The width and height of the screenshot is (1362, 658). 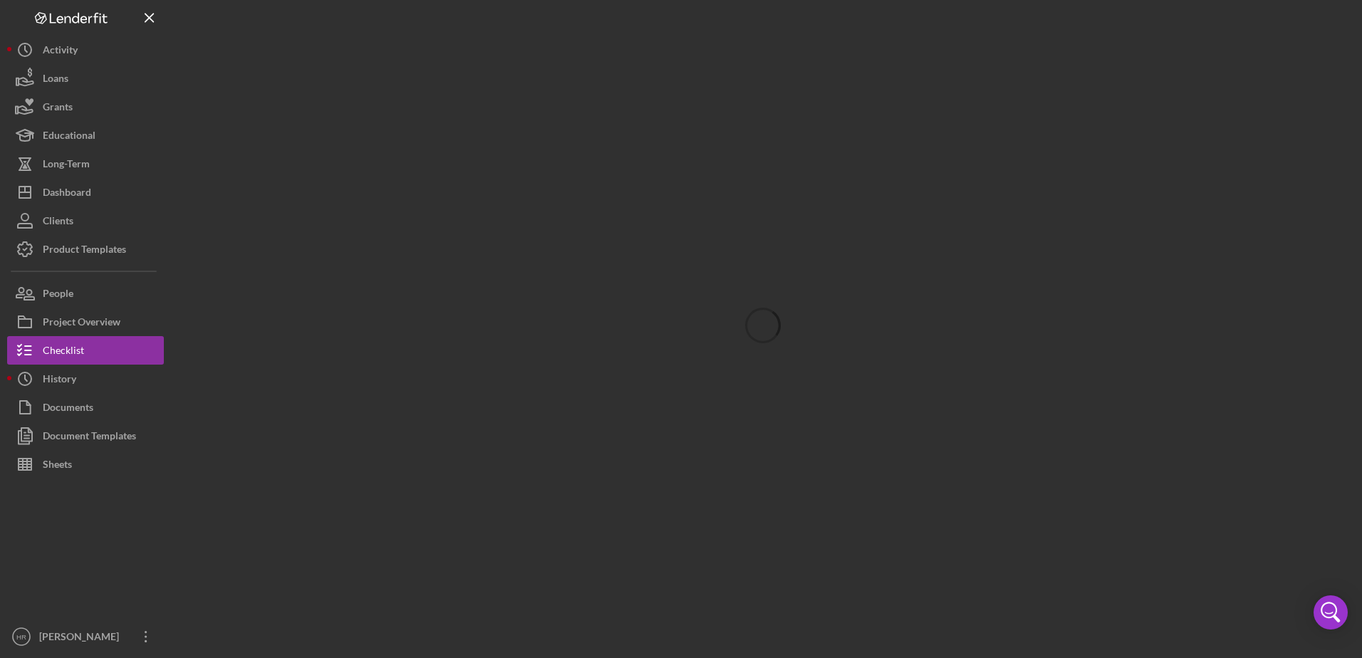 I want to click on div: Product Templates, so click(x=84, y=251).